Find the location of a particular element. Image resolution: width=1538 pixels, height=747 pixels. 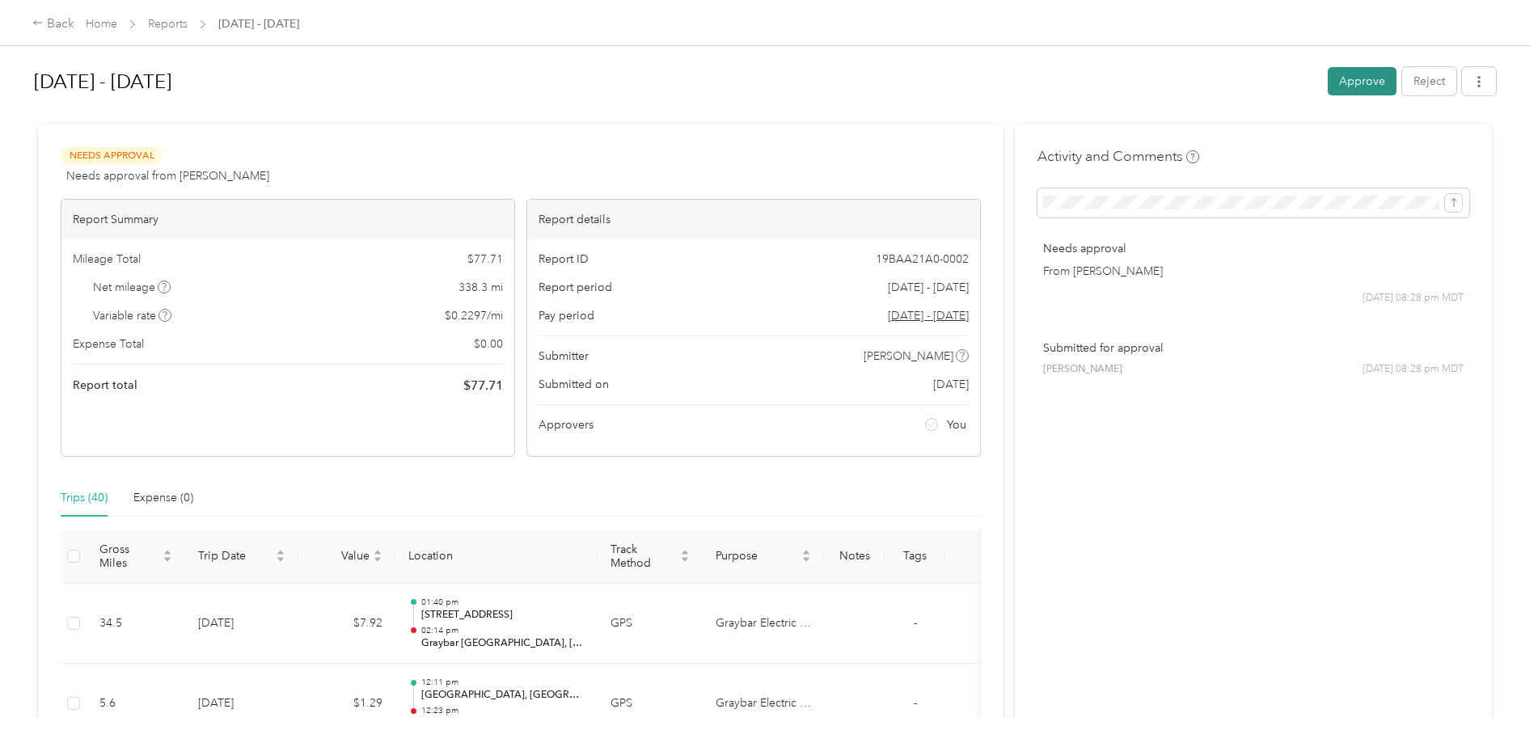

h4: Activity and Comments is located at coordinates (1119, 156).